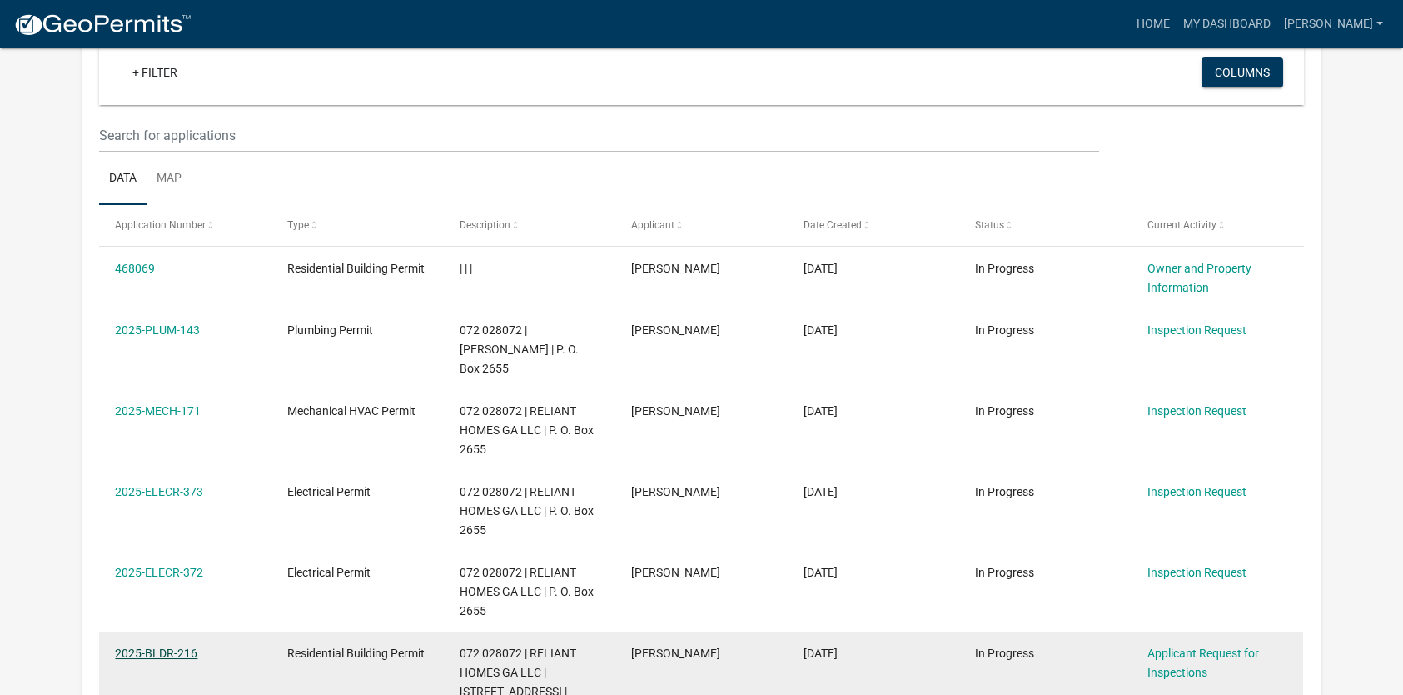  Describe the element at coordinates (820, 268) in the screenshot. I see `span: 08/22/2025` at that location.